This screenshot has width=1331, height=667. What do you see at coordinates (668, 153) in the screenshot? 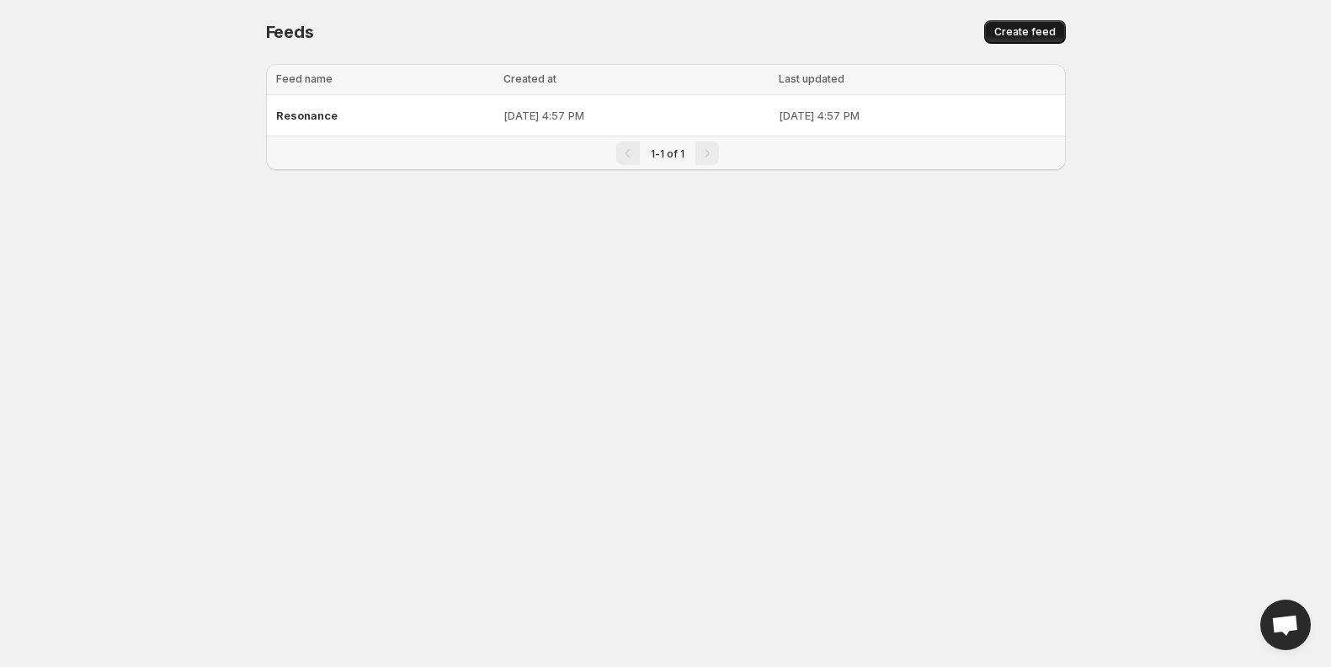
I see `span: 1-1 of 1` at bounding box center [668, 153].